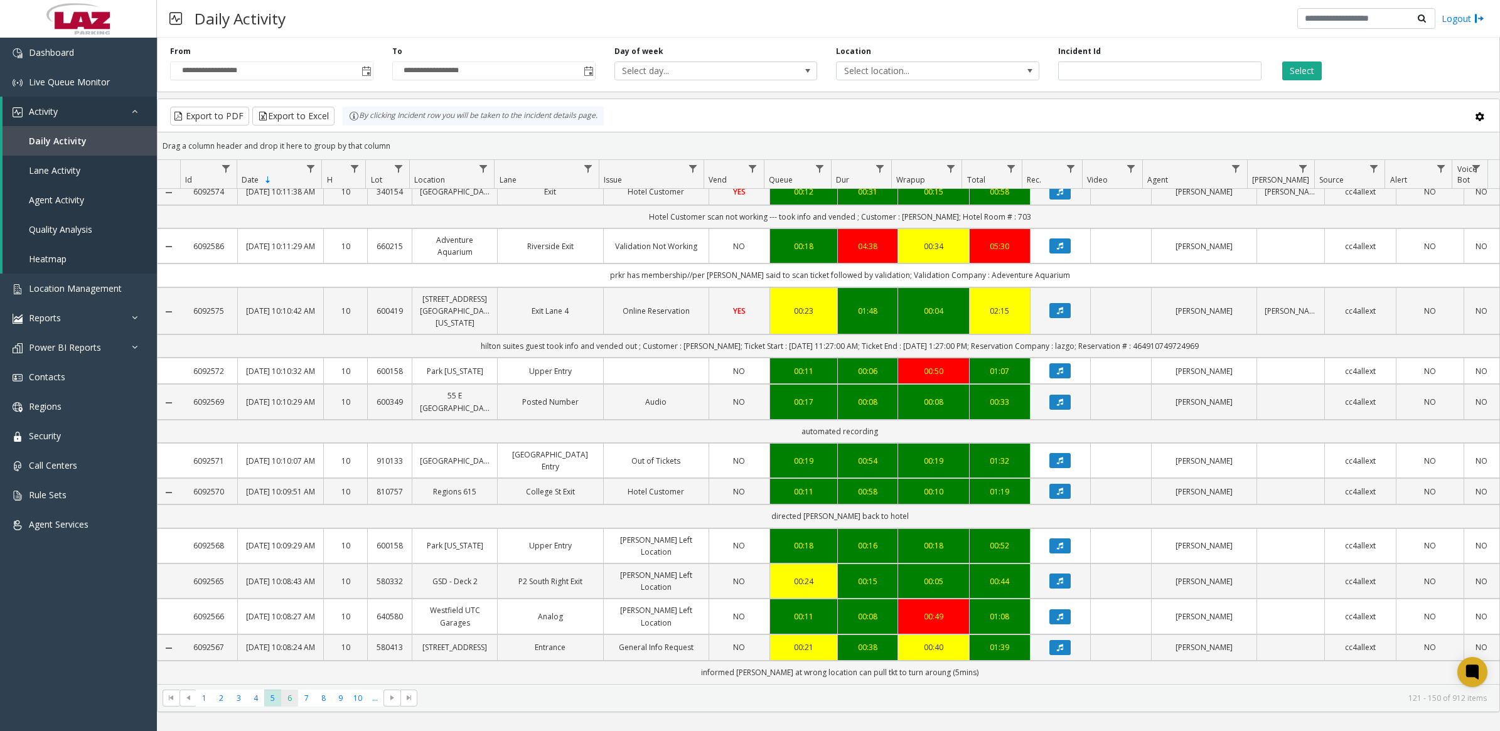 The image size is (1500, 731). I want to click on a: General Info Request, so click(656, 647).